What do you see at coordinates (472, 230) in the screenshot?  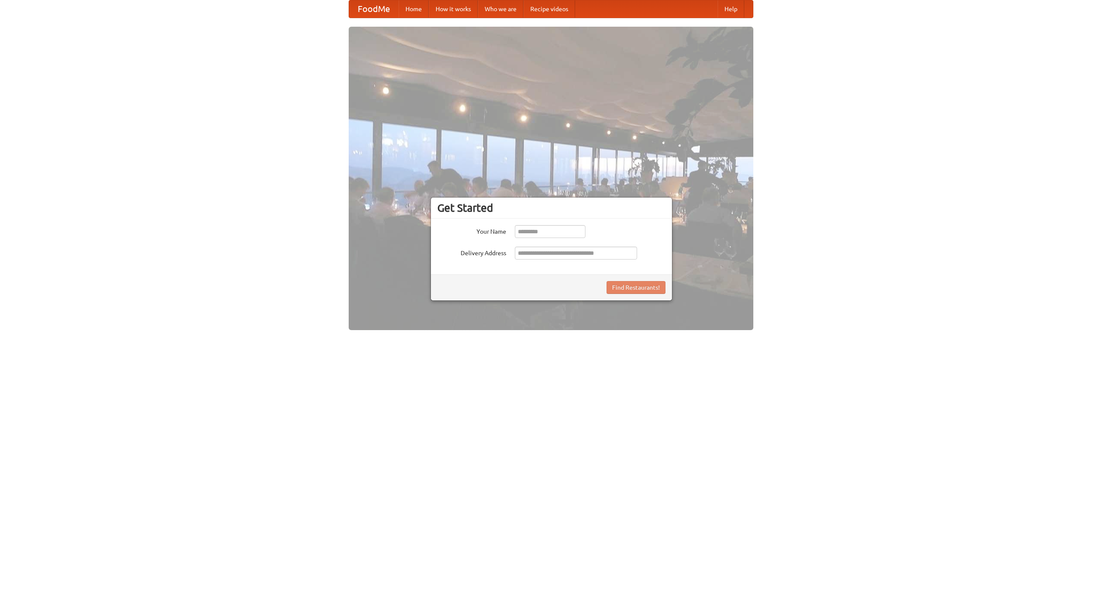 I see `label: Your Name` at bounding box center [472, 230].